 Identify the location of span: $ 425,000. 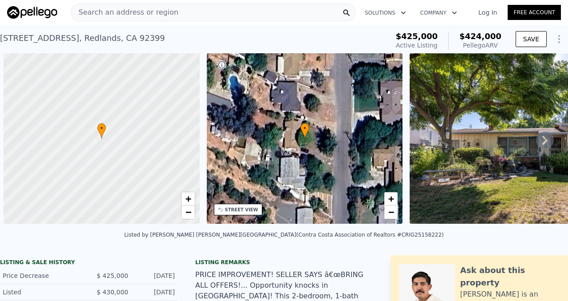
(112, 275).